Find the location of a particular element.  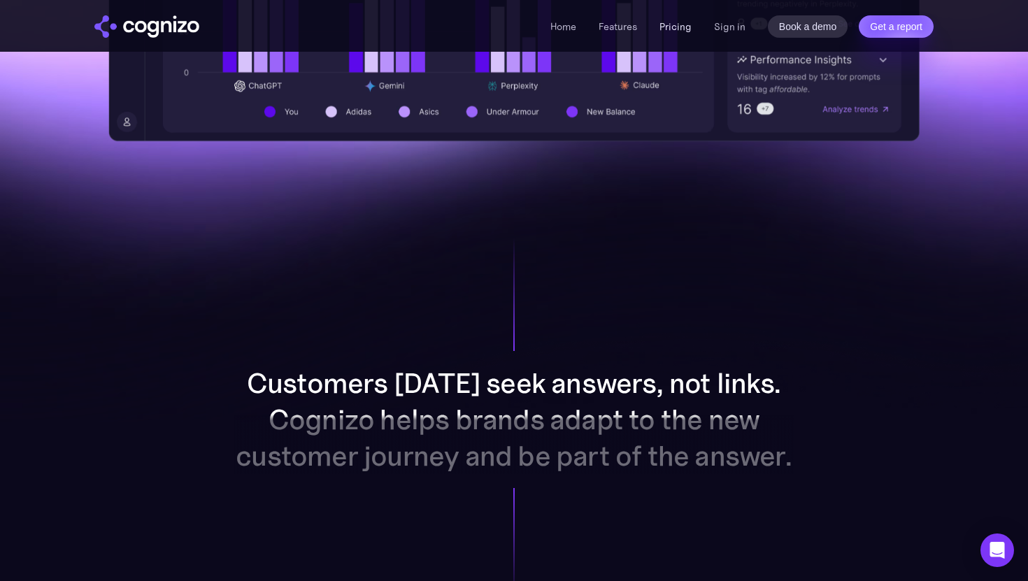

a: Book a demo is located at coordinates (808, 27).